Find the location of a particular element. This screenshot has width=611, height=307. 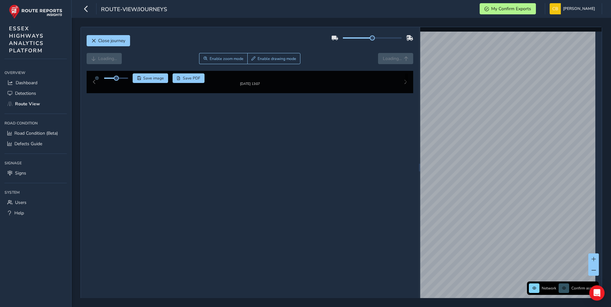

span: Dashboard is located at coordinates (27, 83).